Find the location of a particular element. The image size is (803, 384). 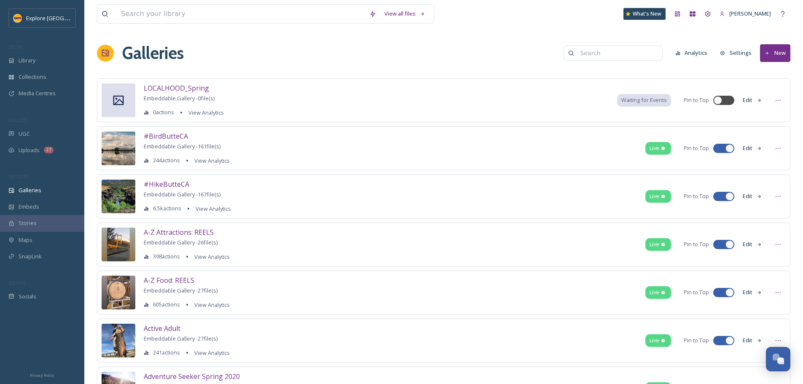

img: f23d9a8f-dfe0-4bc8-b654-5be27f61112f.jpg is located at coordinates (118, 196).